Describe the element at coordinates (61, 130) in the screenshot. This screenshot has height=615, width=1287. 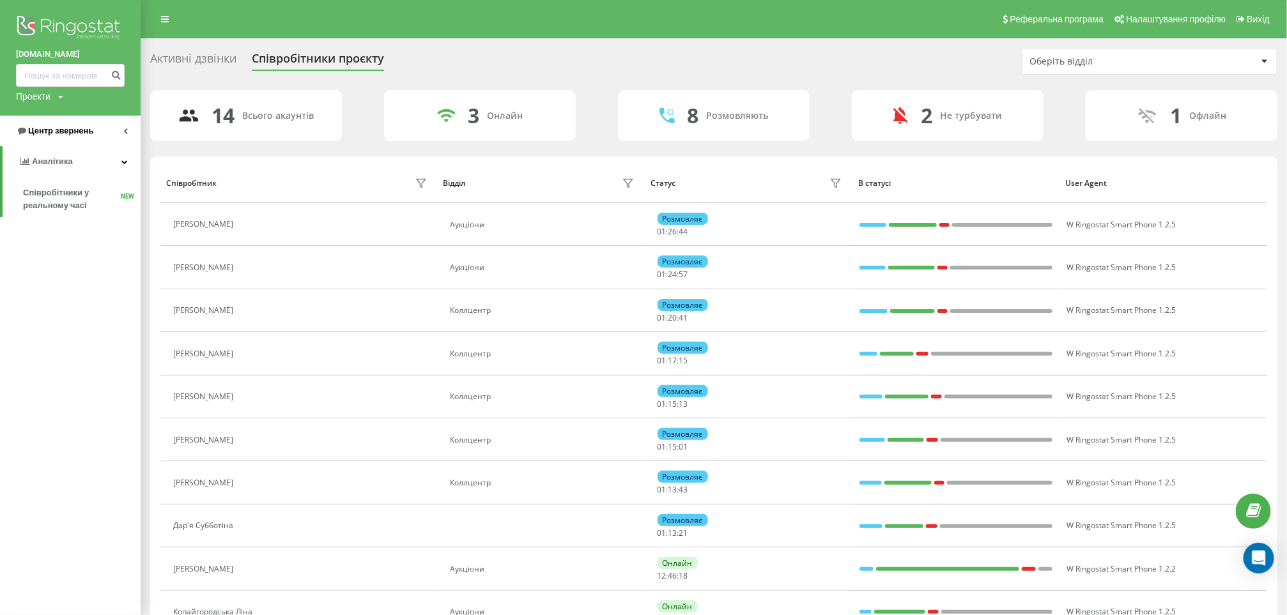
I see `span: Центр звернень` at that location.